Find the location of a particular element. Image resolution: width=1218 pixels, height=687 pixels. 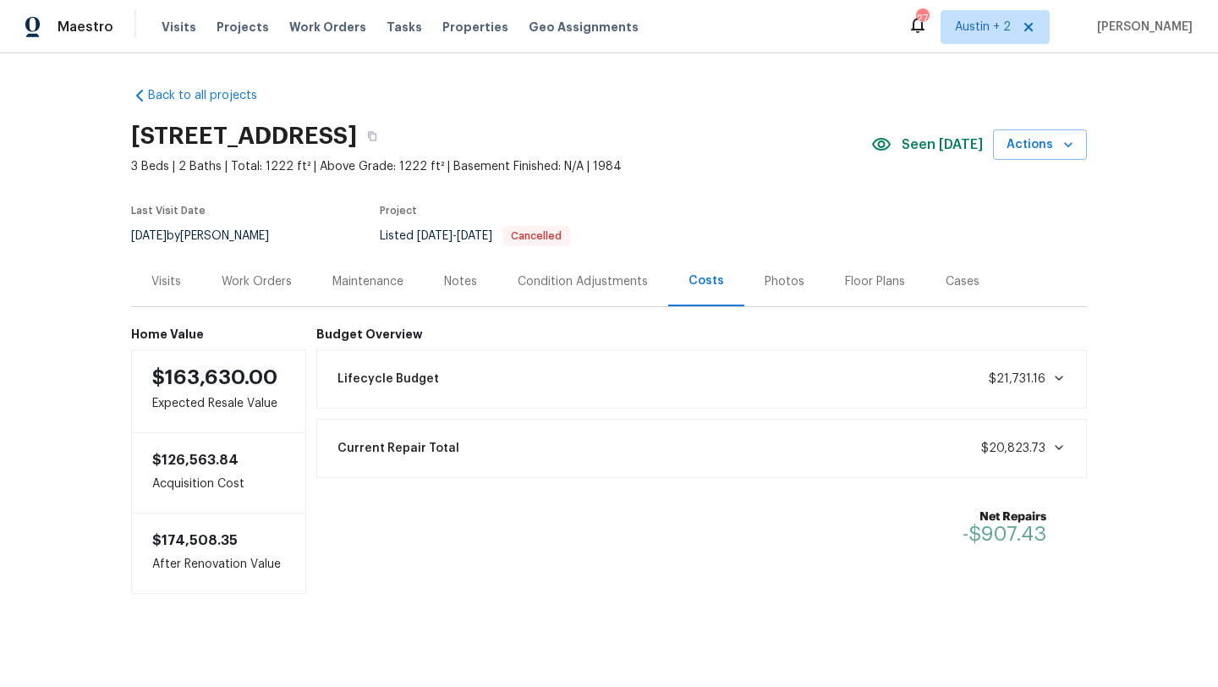

span: Project is located at coordinates (398, 211).